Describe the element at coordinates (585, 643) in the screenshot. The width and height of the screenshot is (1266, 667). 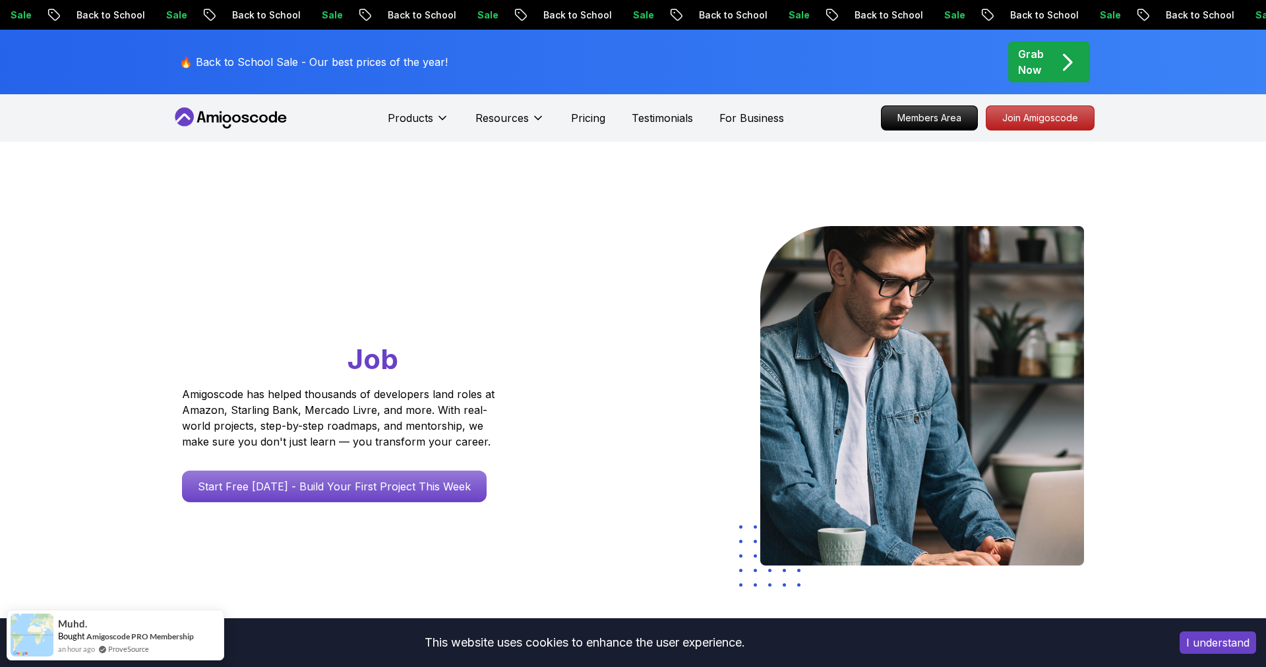
I see `div: This website uses cookies to enhance the user experience.` at that location.